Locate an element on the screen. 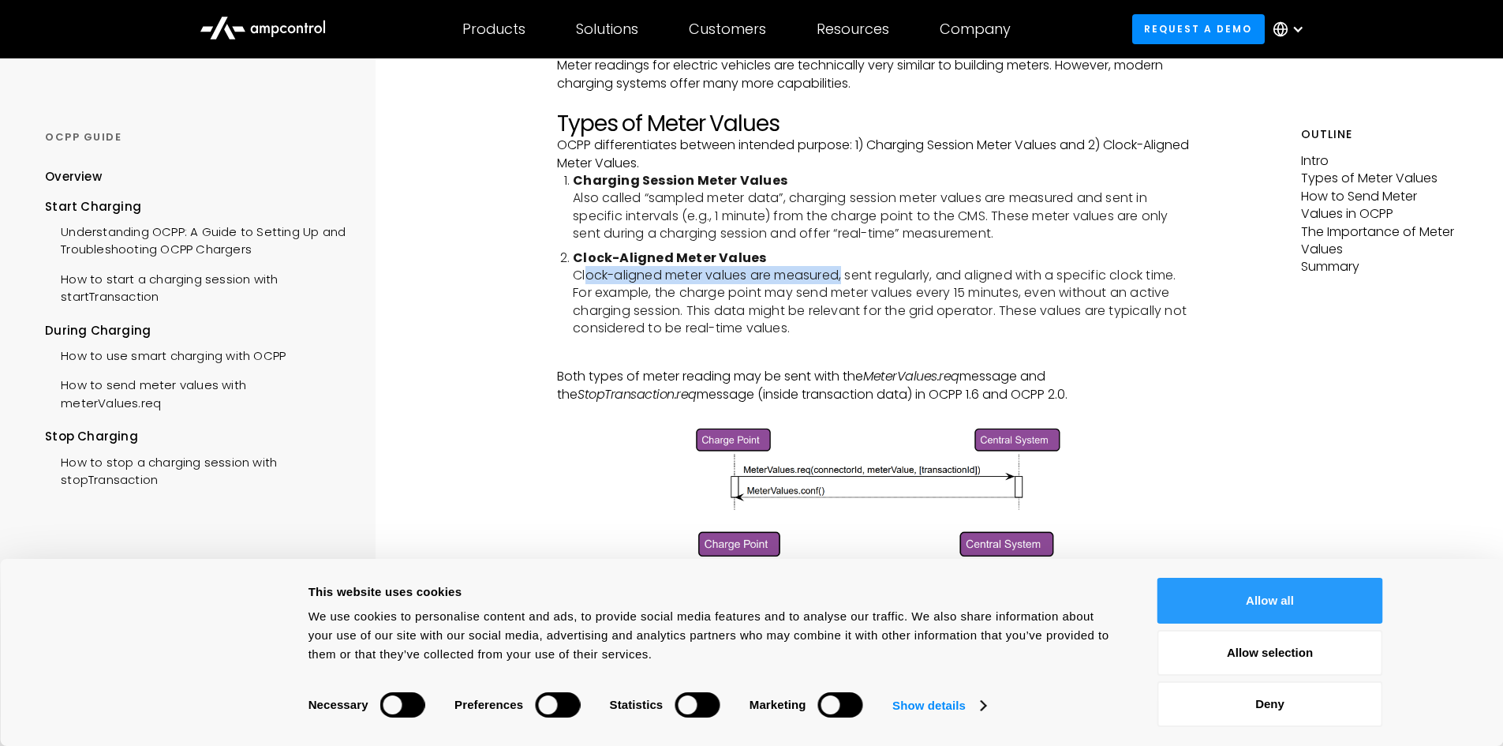 The height and width of the screenshot is (746, 1503). p: Intro is located at coordinates (1379, 161).